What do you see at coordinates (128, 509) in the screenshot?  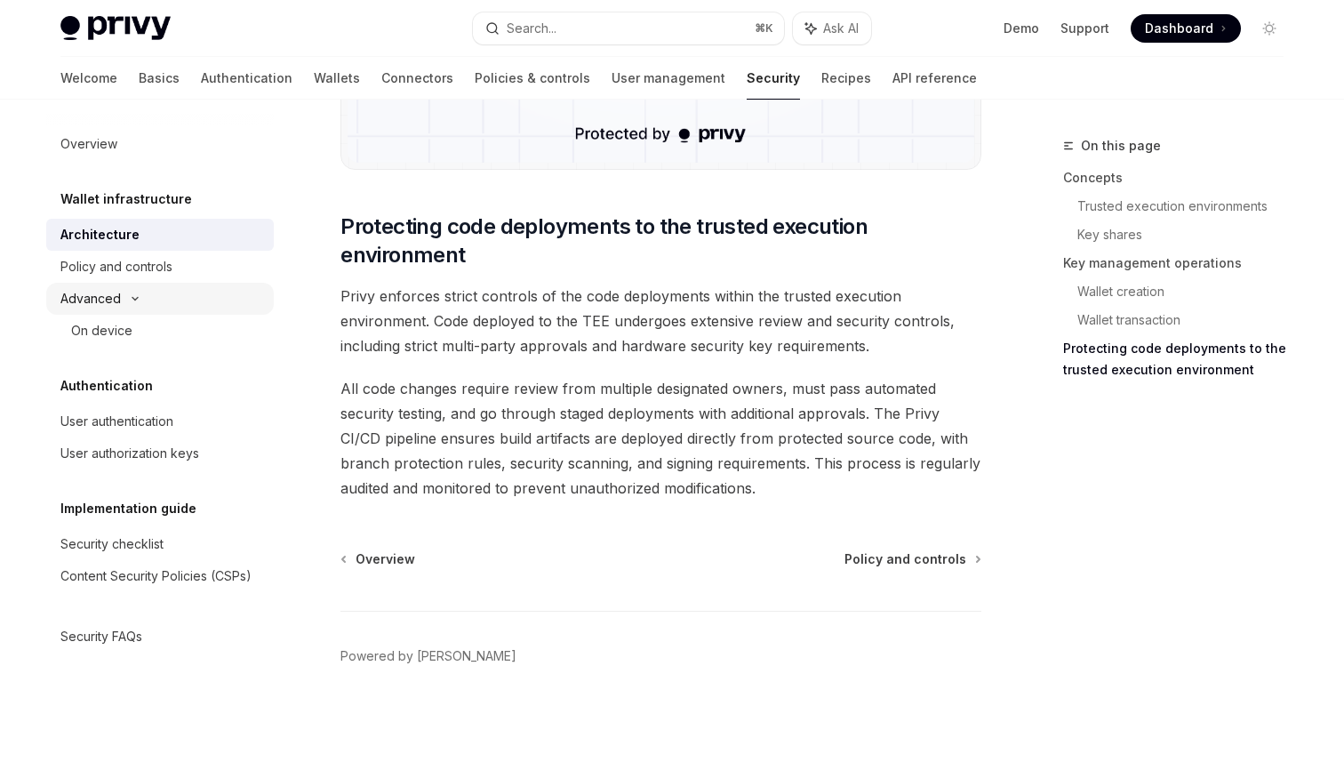 I see `h5: Implementation guide` at bounding box center [128, 509].